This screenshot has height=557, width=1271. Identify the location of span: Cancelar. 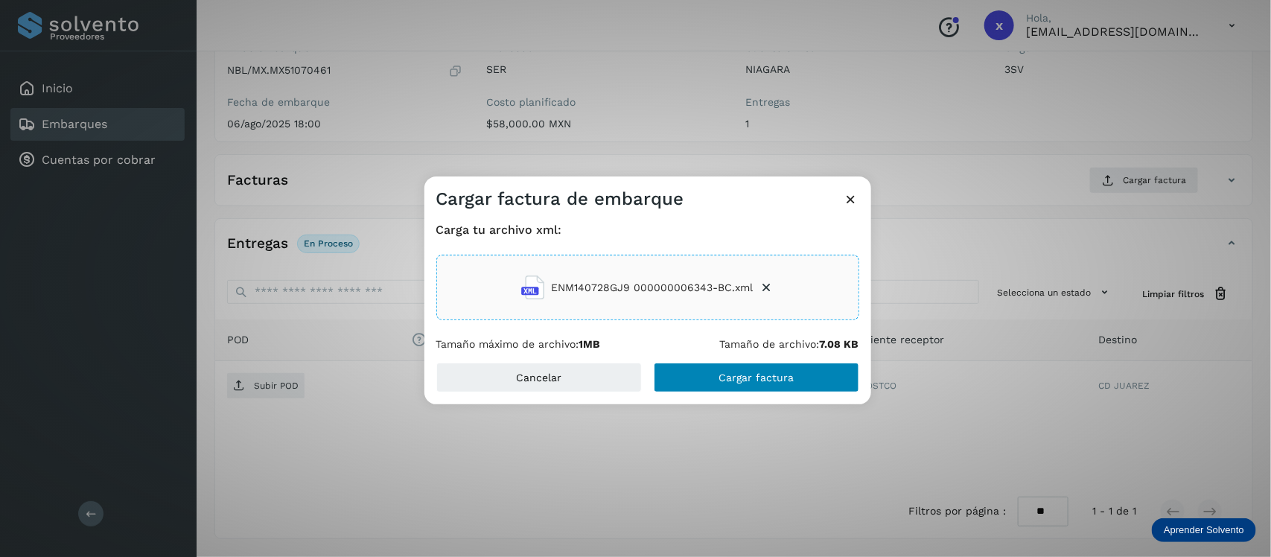
(538, 378).